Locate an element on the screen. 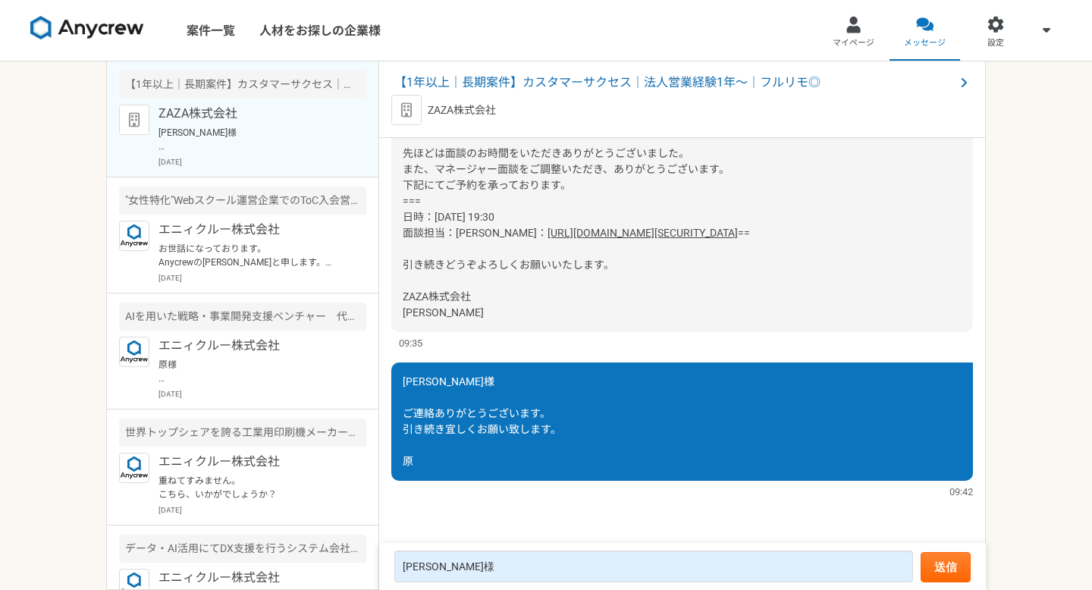  span: 【1年以上｜長期案件】カスタマーサクセス｜法人営業経験1年〜｜フルリモ◎ is located at coordinates (674, 83).